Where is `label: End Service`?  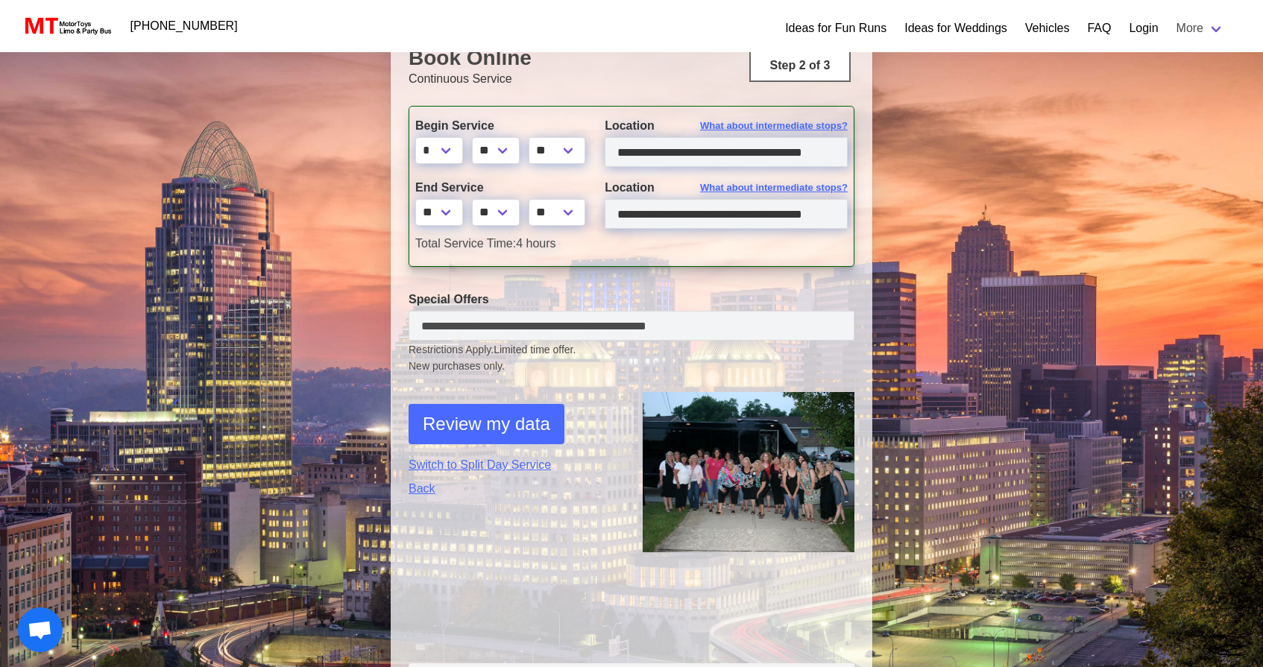
label: End Service is located at coordinates (499, 188).